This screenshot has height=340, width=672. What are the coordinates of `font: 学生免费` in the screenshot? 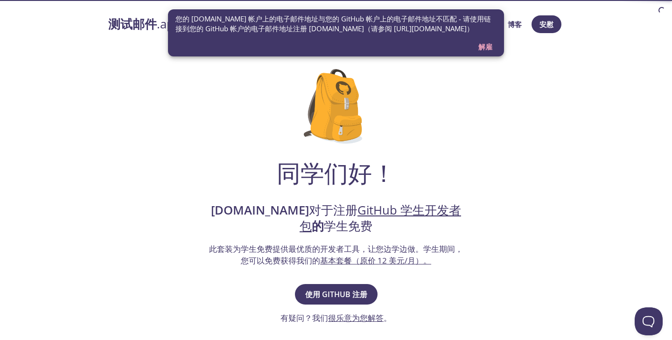 It's located at (348, 226).